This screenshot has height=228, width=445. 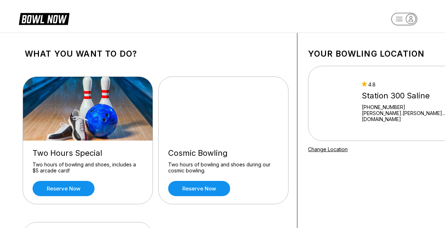 What do you see at coordinates (223, 153) in the screenshot?
I see `div: Cosmic Bowling` at bounding box center [223, 153].